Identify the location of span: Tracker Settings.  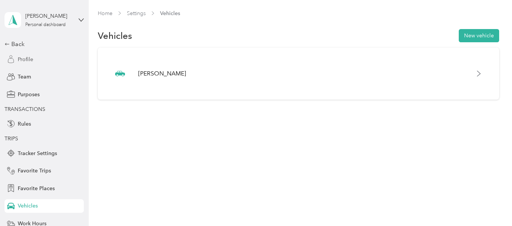
(37, 153).